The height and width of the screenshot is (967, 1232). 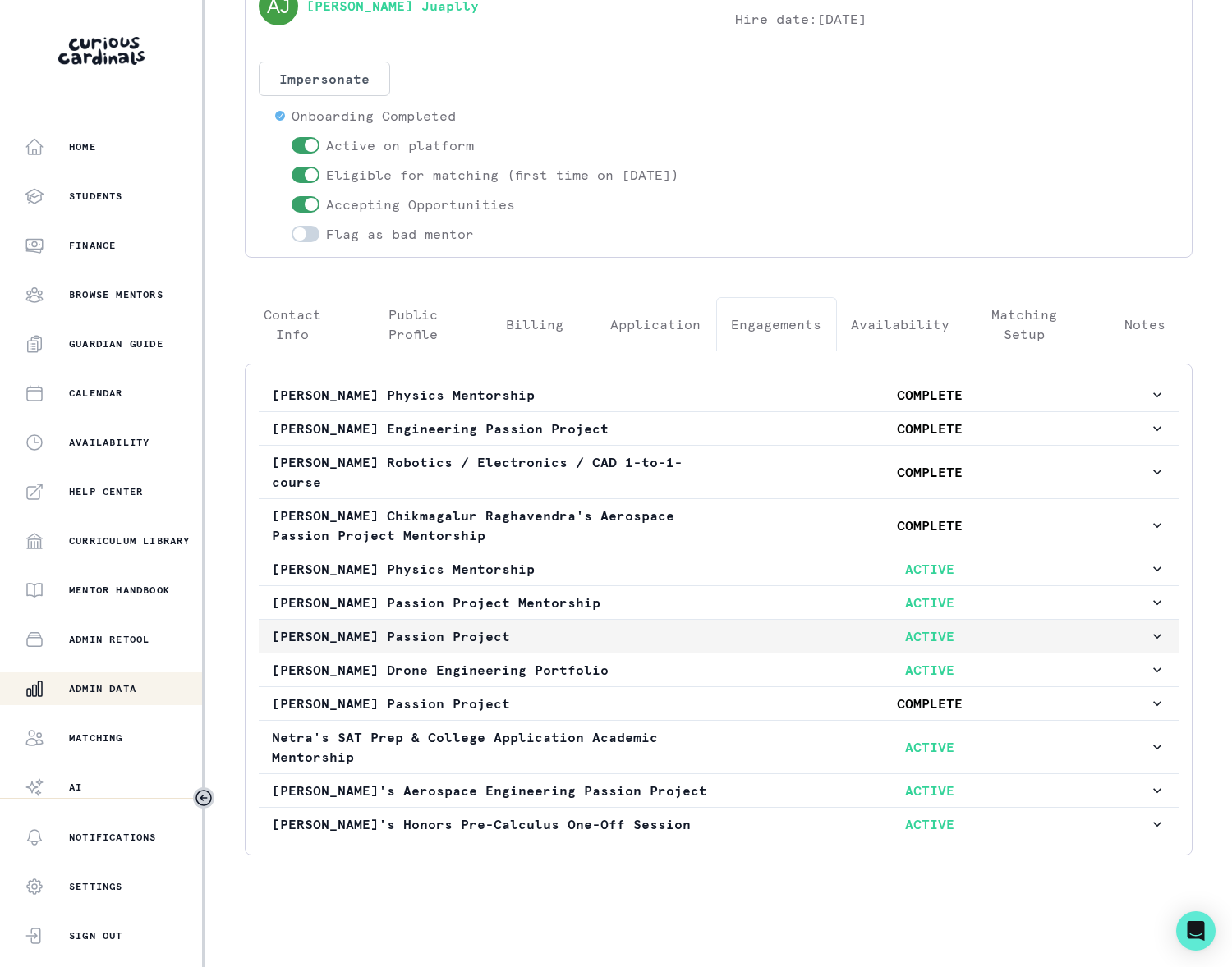 I want to click on p: Flag as bad mentor, so click(x=400, y=234).